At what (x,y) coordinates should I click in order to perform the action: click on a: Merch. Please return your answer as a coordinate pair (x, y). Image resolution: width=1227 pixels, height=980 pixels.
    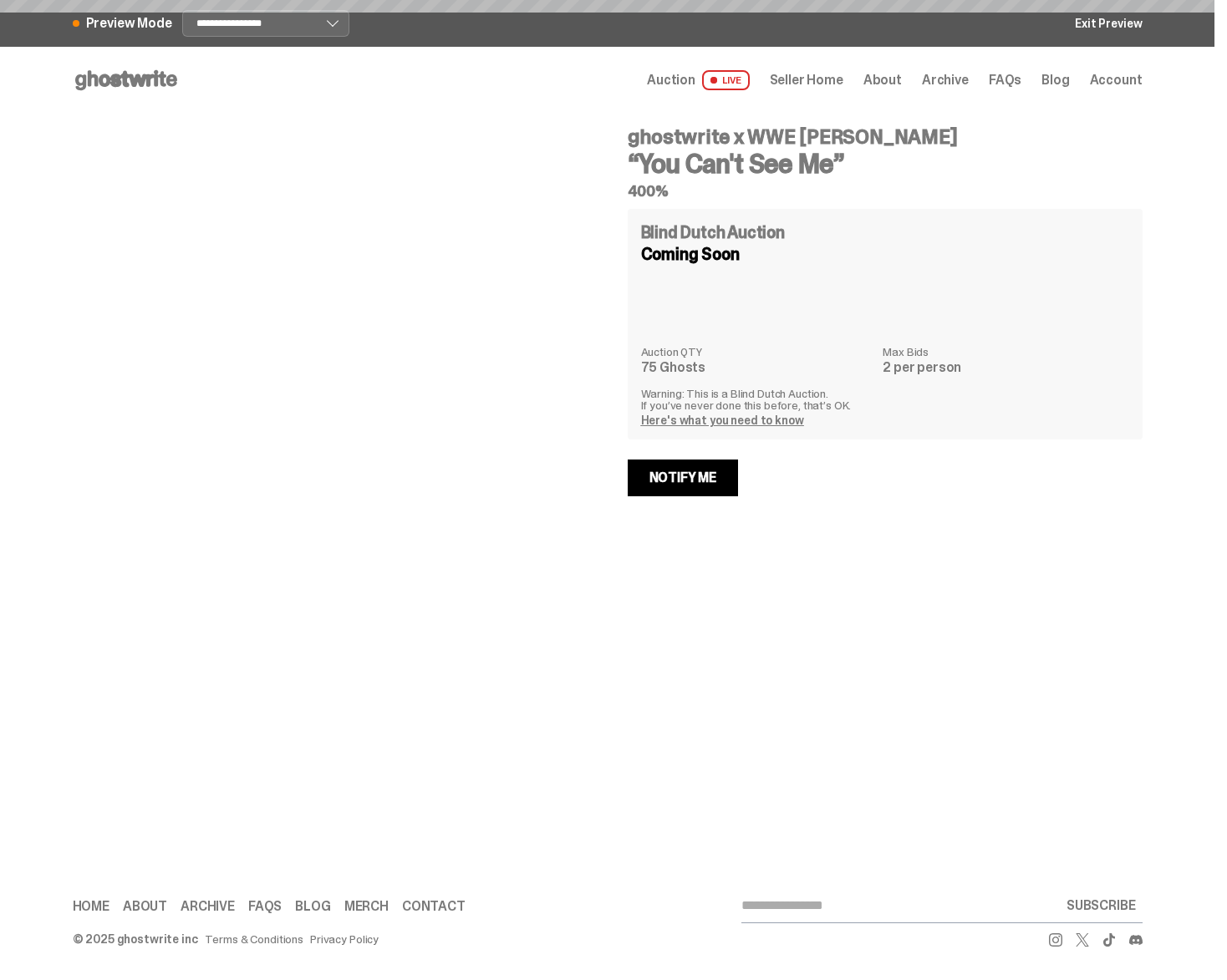
    Looking at the image, I should click on (366, 907).